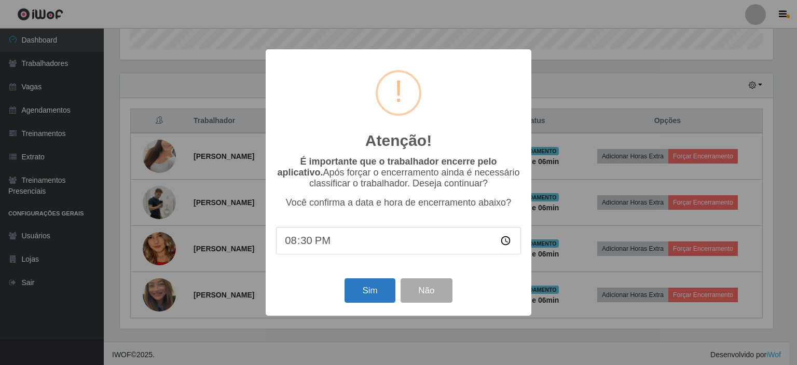 Image resolution: width=797 pixels, height=365 pixels. Describe the element at coordinates (398, 172) in the screenshot. I see `p: Após forçar o encerramento ainda é necessário classificar o trabalhador. Deseja continuar?` at that location.